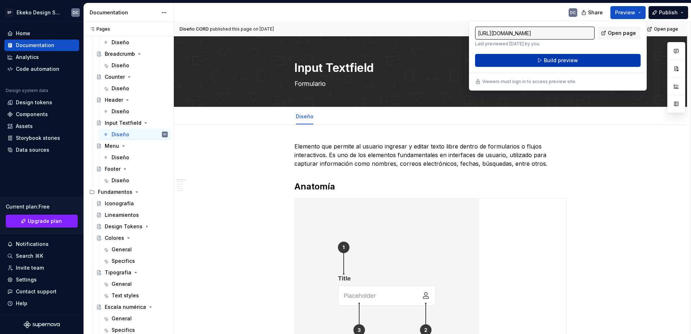 The height and width of the screenshot is (334, 691). What do you see at coordinates (42, 57) in the screenshot?
I see `a: Analytics` at bounding box center [42, 57].